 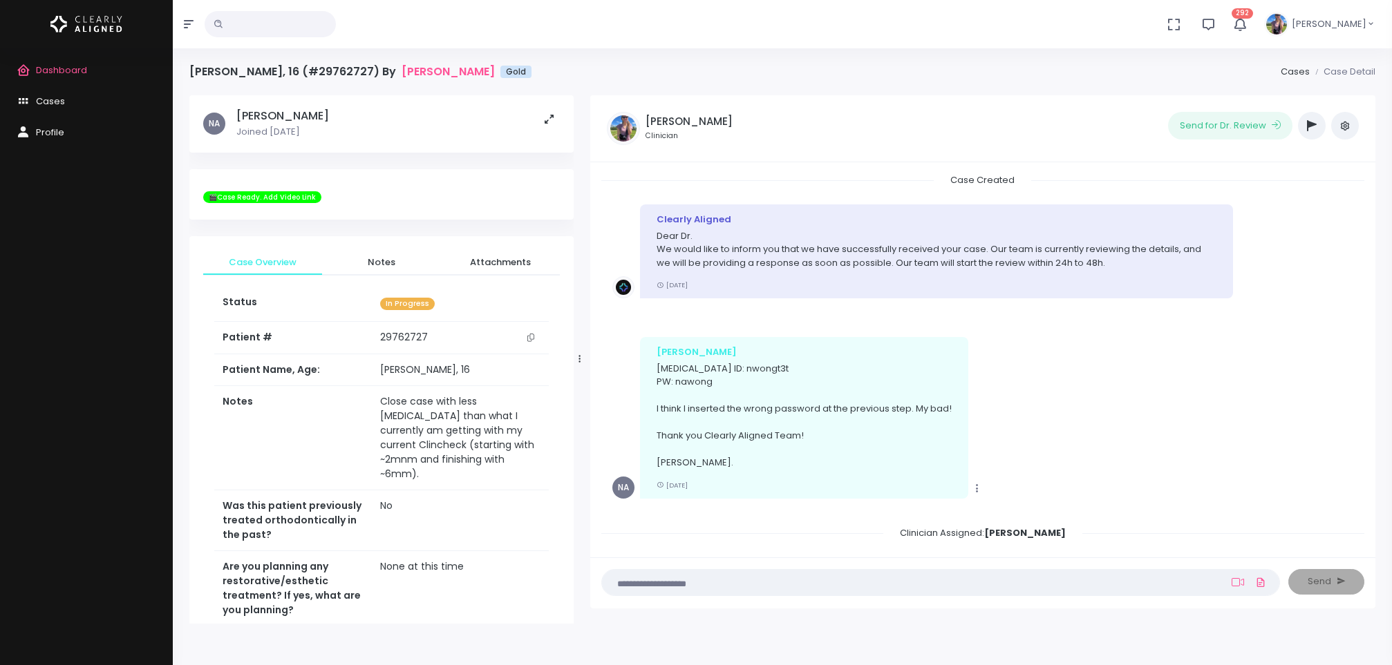 What do you see at coordinates (407, 304) in the screenshot?
I see `span: In Progress` at bounding box center [407, 304].